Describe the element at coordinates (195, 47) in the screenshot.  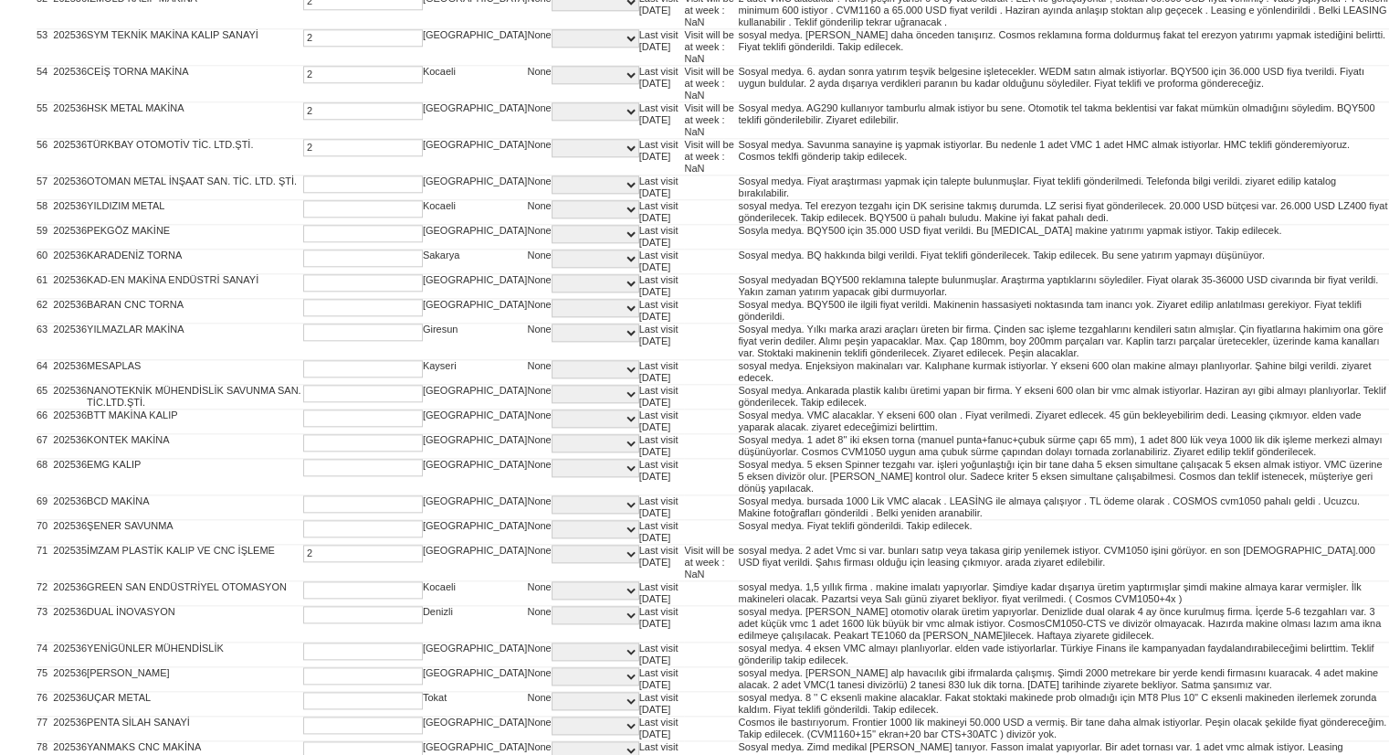
I see `td: SYM TEKNİK MAKİNA KALIP SANAYİ` at that location.